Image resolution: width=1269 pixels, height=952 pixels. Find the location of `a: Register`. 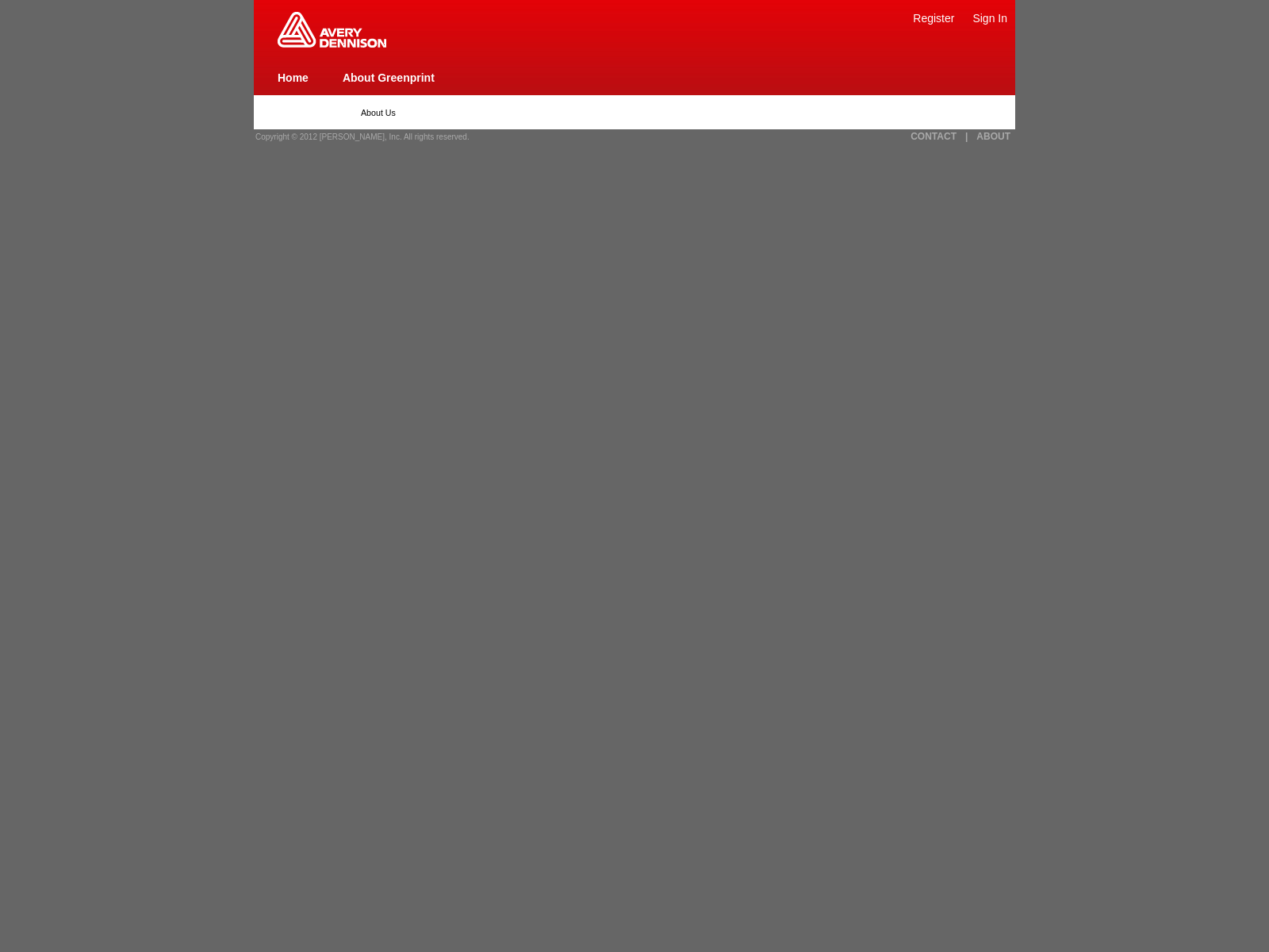

a: Register is located at coordinates (934, 19).